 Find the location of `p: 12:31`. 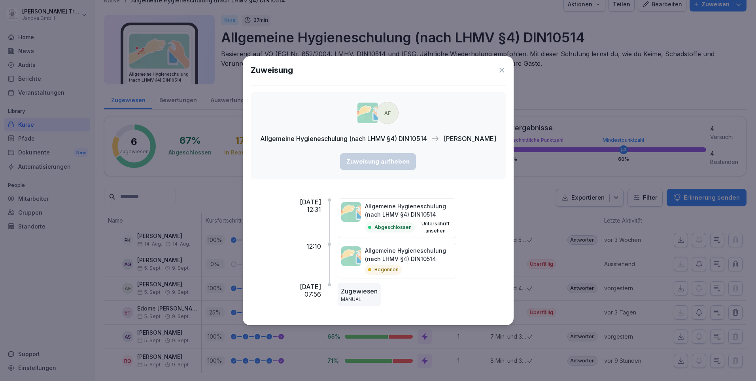

p: 12:31 is located at coordinates (314, 209).